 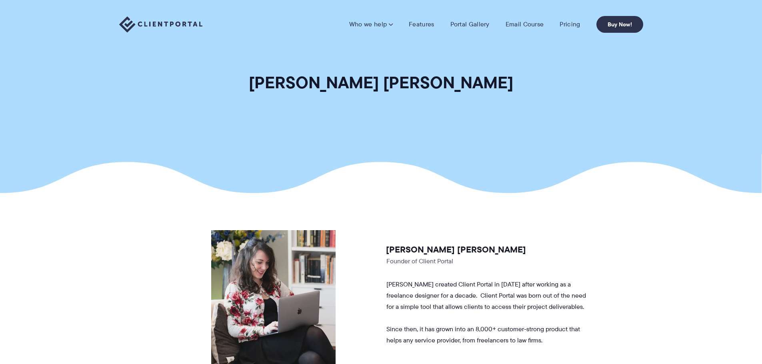 I want to click on p: Founder of Client Portal, so click(x=487, y=262).